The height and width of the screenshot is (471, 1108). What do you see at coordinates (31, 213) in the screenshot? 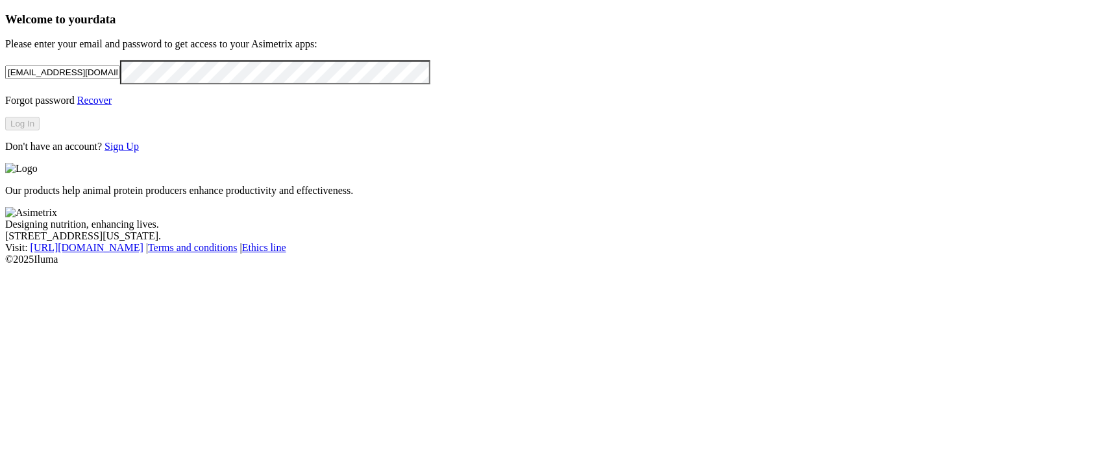
I see `img: Asimetrix` at bounding box center [31, 213].